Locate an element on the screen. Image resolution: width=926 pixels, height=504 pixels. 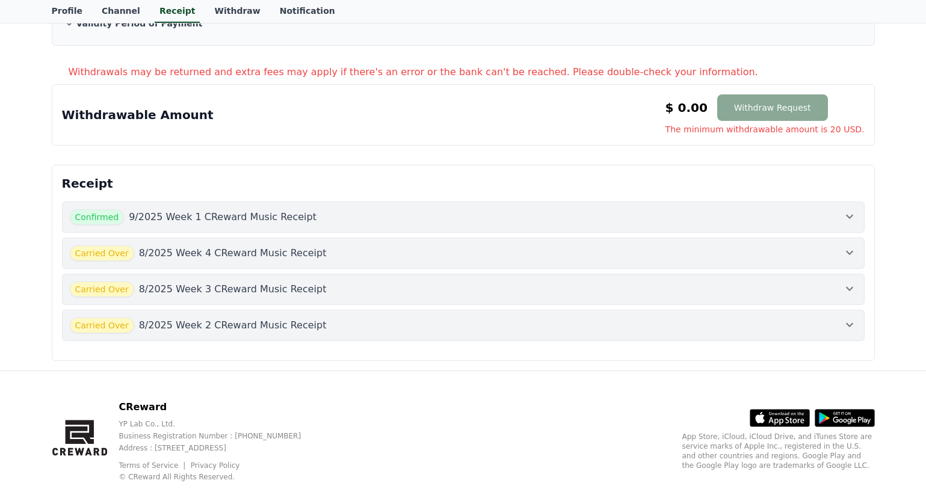
p: 8/2025 Week 3 CReward Music Receipt is located at coordinates (233, 289).